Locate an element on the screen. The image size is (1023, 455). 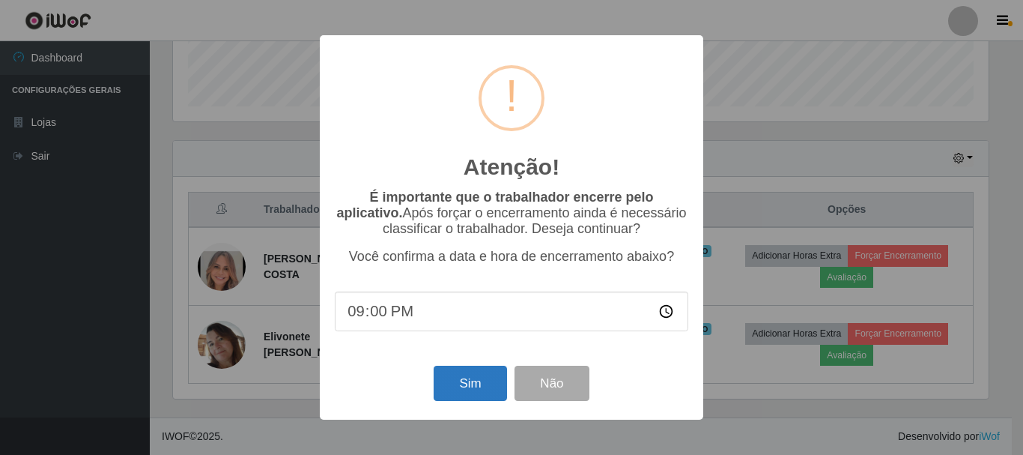
button: Sim is located at coordinates (469, 383).